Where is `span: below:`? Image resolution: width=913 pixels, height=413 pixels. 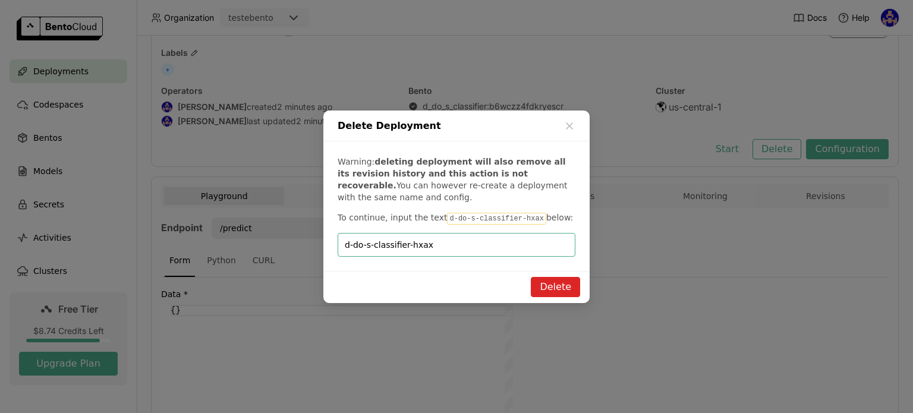
span: below: is located at coordinates (560, 218).